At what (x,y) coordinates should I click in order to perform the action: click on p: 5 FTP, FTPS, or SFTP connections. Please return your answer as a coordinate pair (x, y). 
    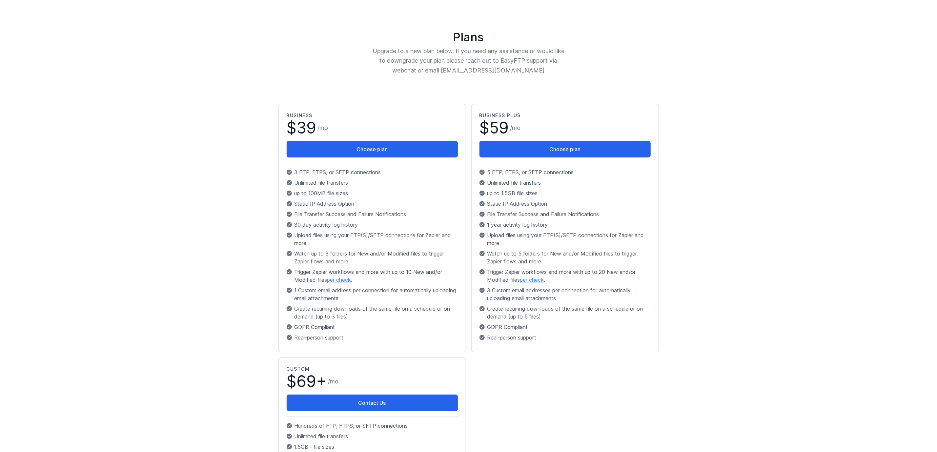
    Looking at the image, I should click on (565, 172).